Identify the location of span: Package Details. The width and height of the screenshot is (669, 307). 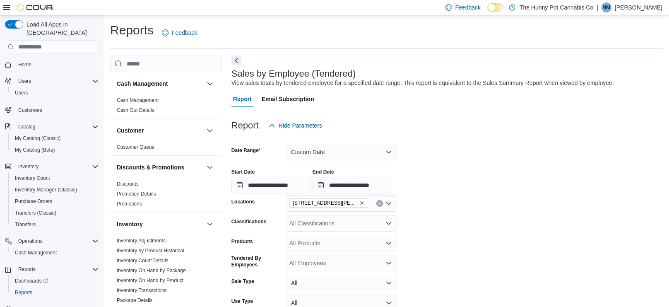
(134, 300).